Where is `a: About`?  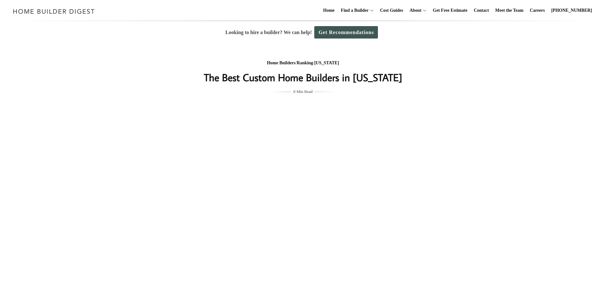 a: About is located at coordinates (414, 11).